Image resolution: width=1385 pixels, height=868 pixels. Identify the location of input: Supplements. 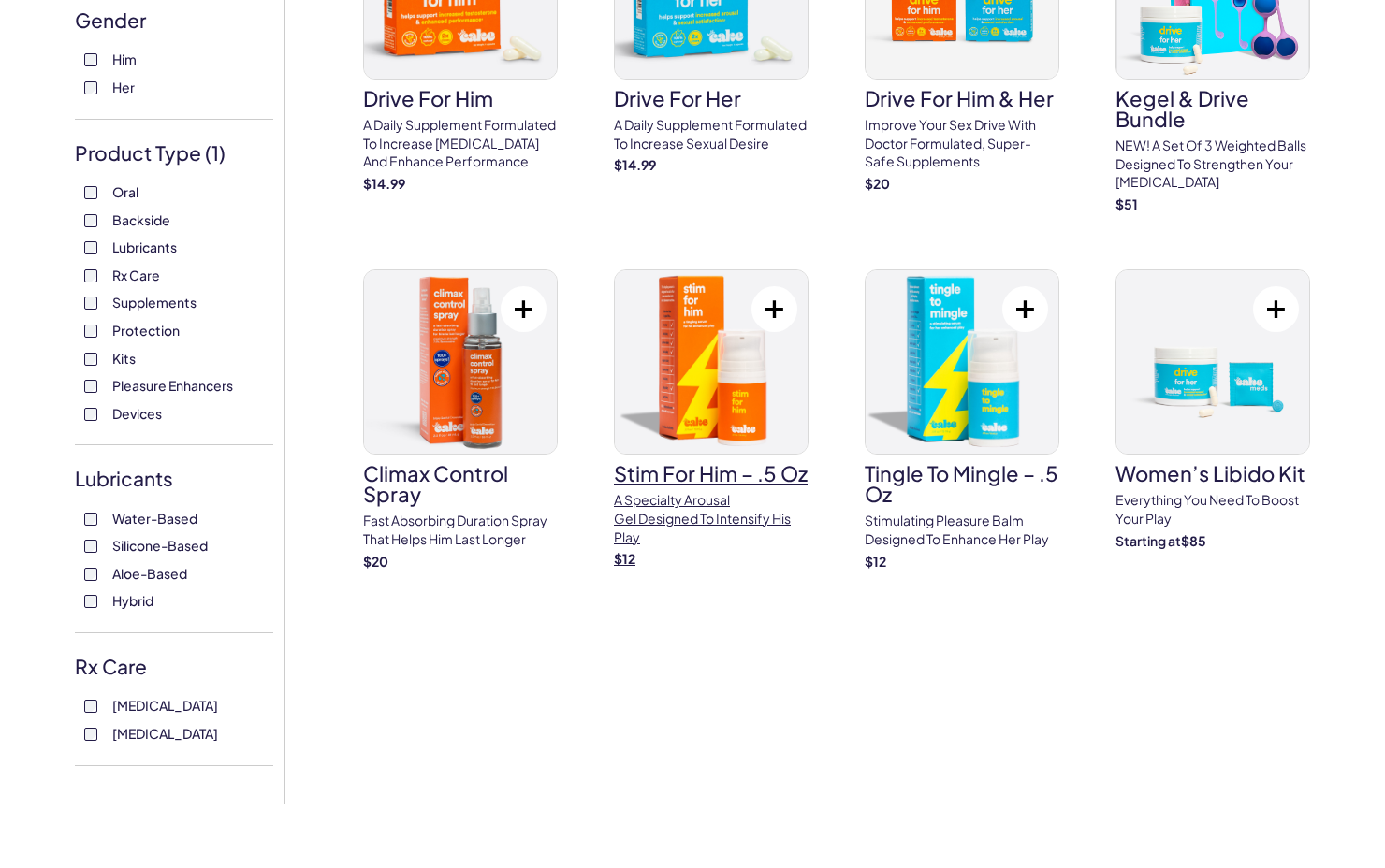
(91, 303).